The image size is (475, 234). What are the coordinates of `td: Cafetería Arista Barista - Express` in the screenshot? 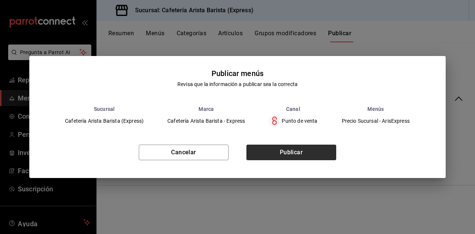 It's located at (206, 121).